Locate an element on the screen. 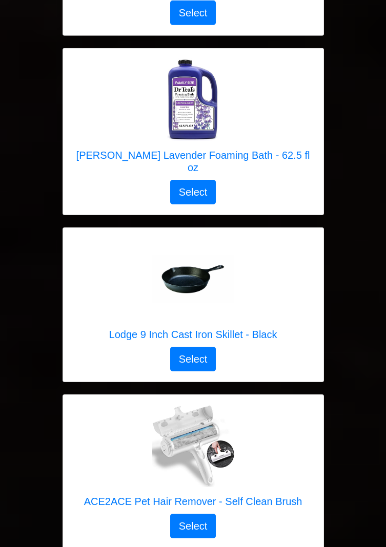  img: ACE2ACE Pet Hair Remover - Self Clean Brush is located at coordinates (193, 446).